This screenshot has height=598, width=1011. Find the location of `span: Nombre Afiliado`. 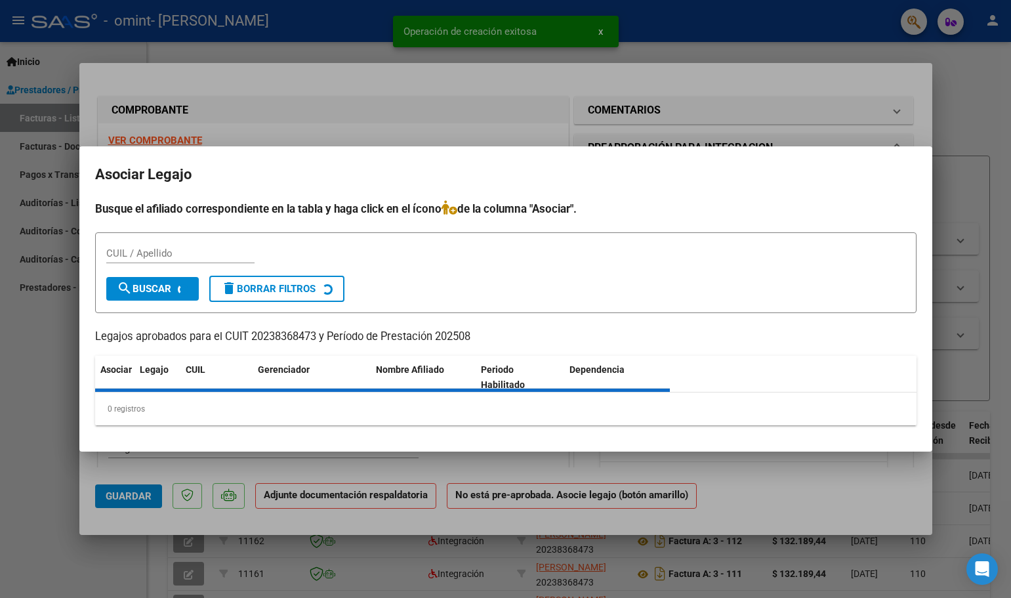

span: Nombre Afiliado is located at coordinates (410, 369).